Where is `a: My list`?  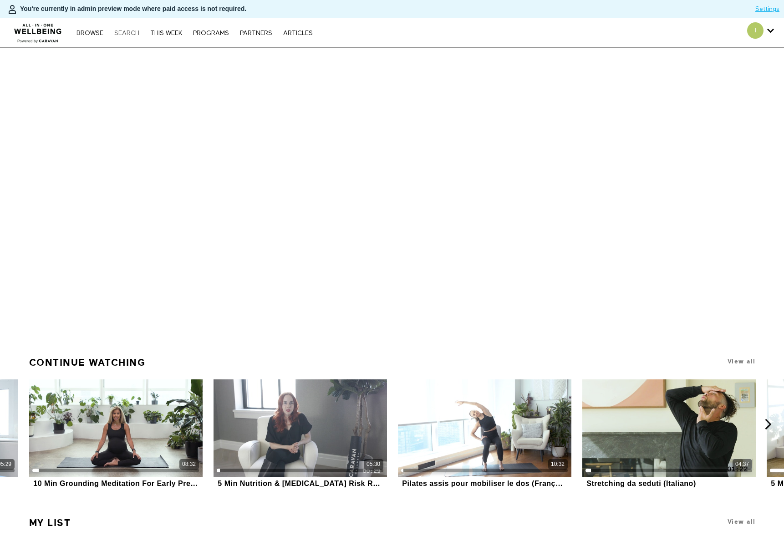
a: My list is located at coordinates (50, 523).